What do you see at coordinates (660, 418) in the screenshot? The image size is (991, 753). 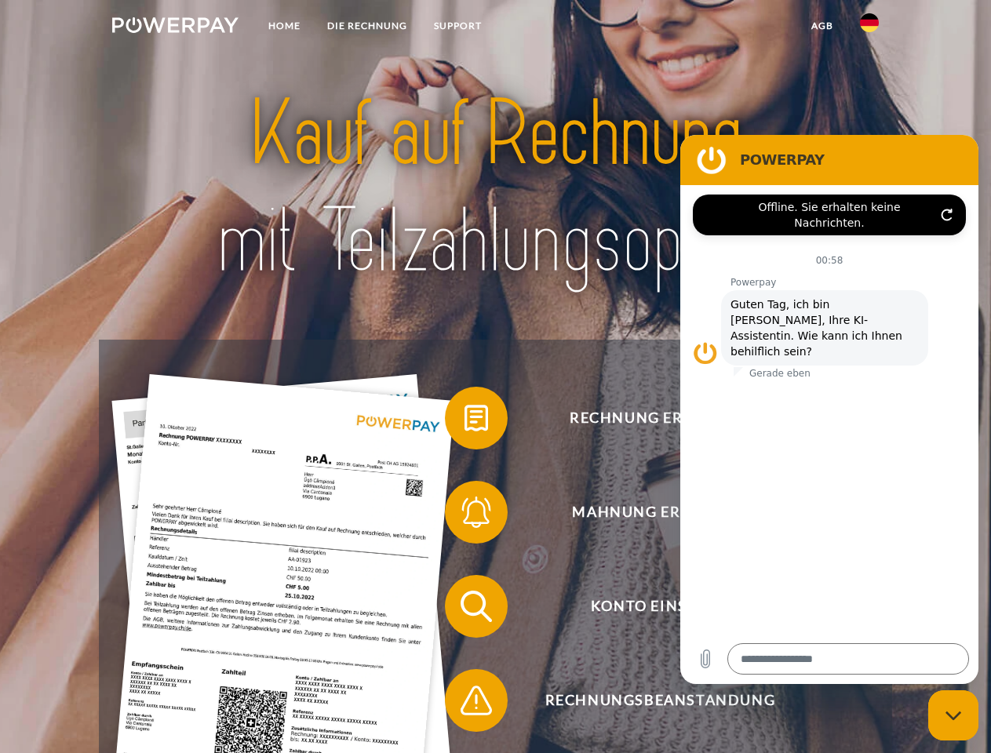 I see `span: Rechnung erhalten?` at bounding box center [660, 418].